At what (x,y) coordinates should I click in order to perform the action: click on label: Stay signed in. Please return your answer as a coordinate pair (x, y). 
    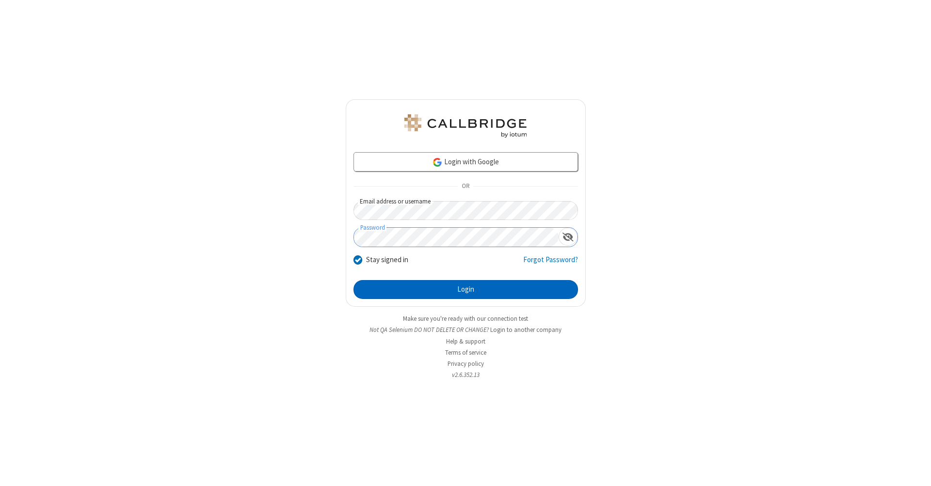
    Looking at the image, I should click on (387, 260).